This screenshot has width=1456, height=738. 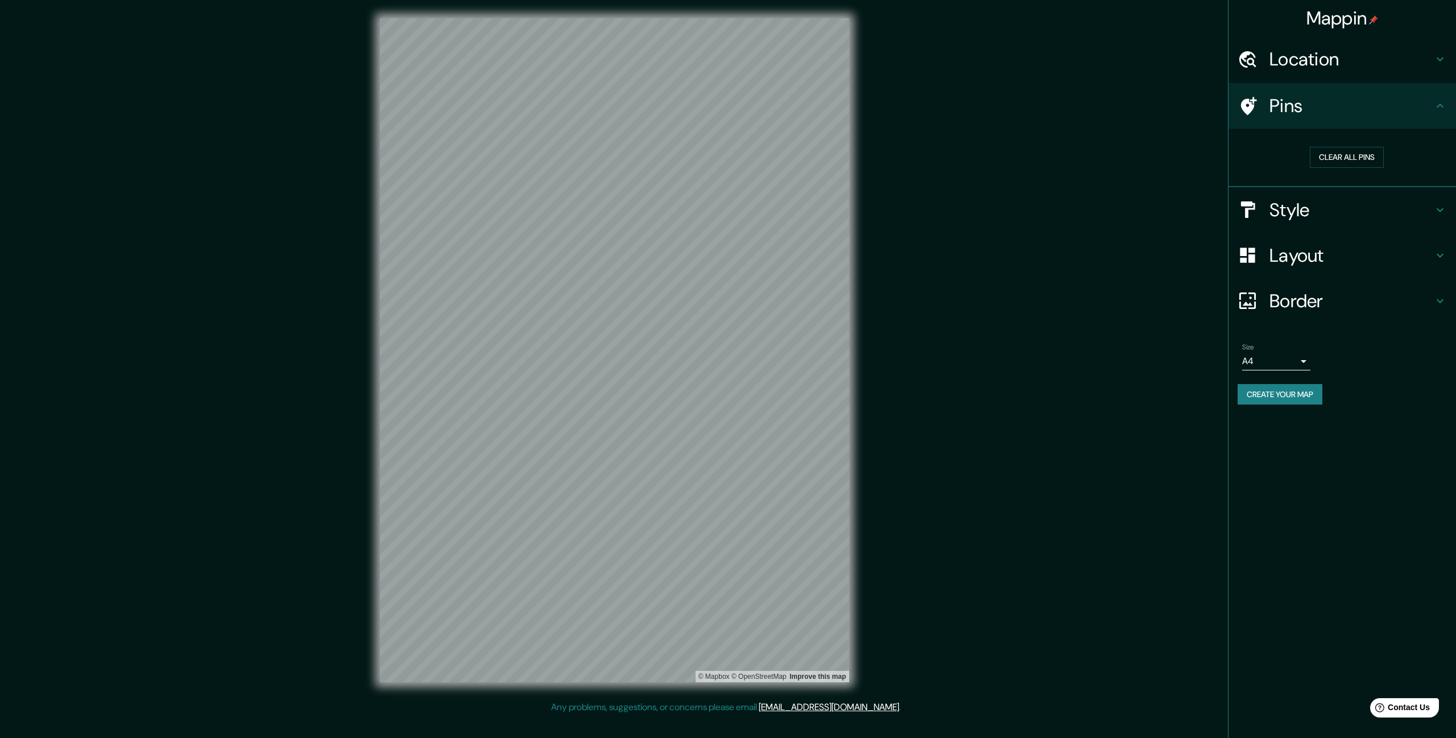 What do you see at coordinates (1351, 106) in the screenshot?
I see `h4: Pins` at bounding box center [1351, 106].